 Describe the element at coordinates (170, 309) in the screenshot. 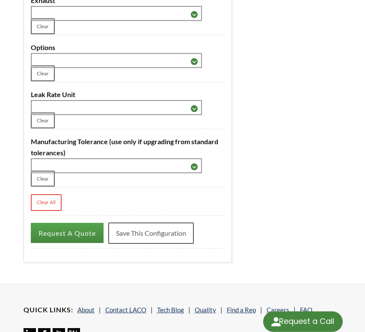

I see `a: Tech Blog` at that location.